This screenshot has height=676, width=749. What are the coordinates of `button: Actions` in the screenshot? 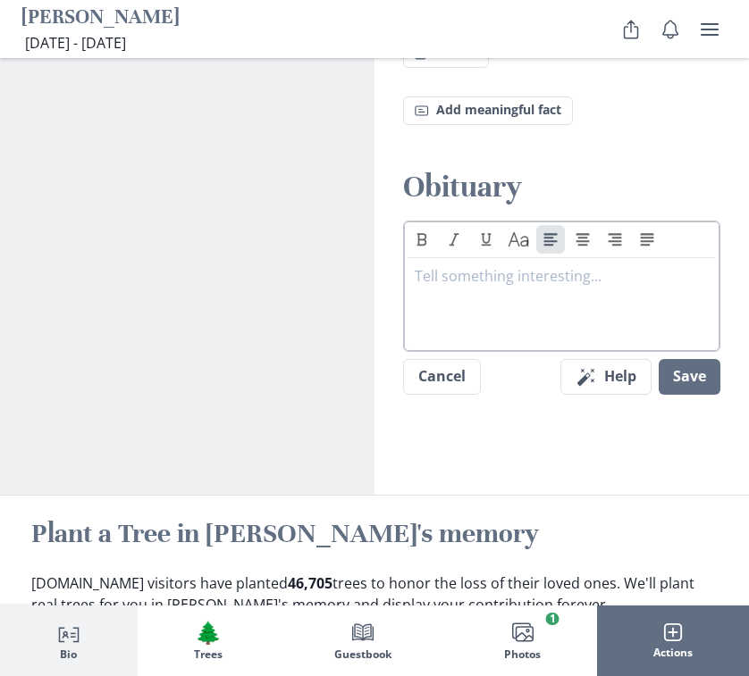 It's located at (673, 642).